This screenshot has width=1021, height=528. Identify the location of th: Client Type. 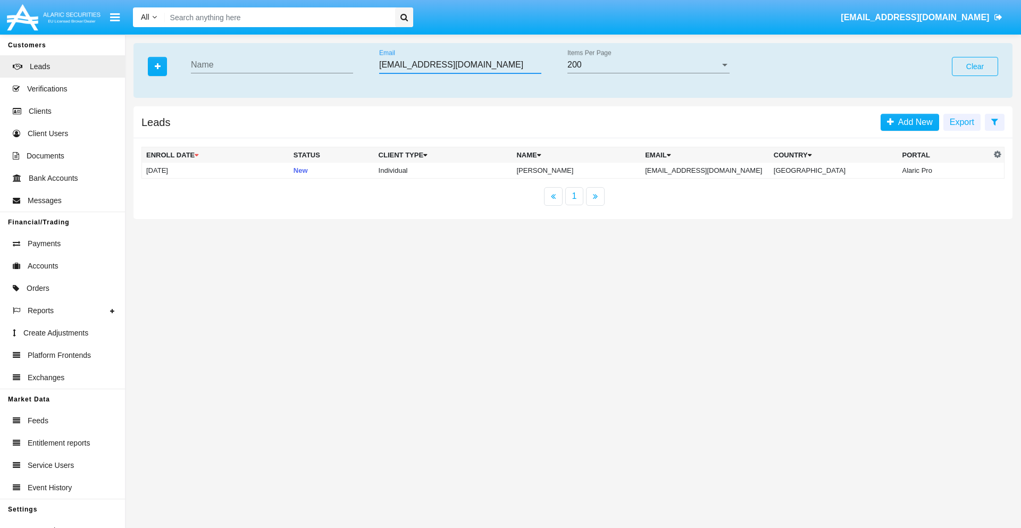
(443, 155).